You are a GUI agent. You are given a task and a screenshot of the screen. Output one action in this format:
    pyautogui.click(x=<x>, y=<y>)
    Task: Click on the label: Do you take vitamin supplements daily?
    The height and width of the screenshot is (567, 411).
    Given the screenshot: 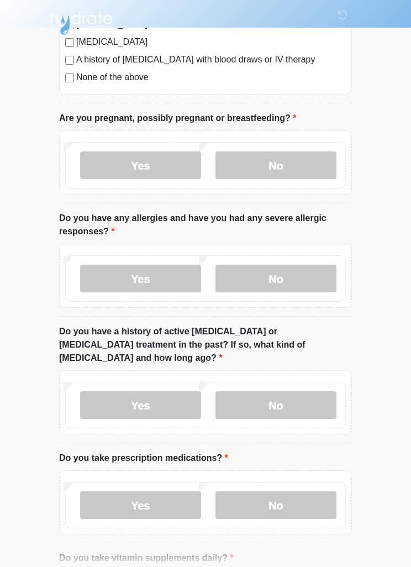 What is the action you would take?
    pyautogui.click(x=146, y=558)
    